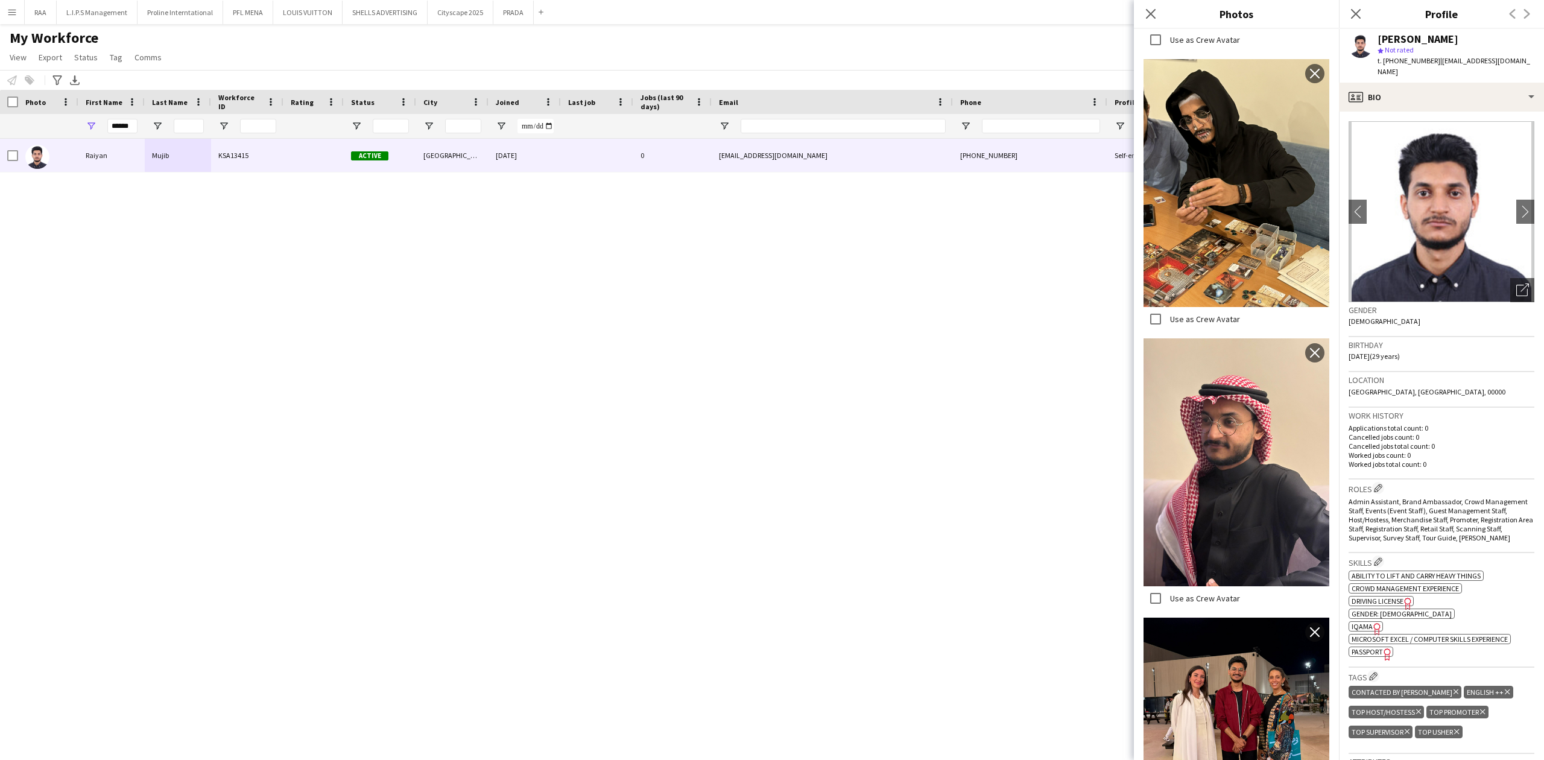 The width and height of the screenshot is (1544, 760). Describe the element at coordinates (116, 57) in the screenshot. I see `a: Tag` at that location.